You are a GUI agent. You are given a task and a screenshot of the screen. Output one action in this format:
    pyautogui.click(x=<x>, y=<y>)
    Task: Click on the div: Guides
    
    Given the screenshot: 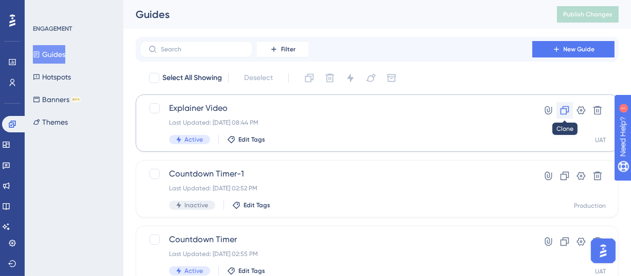 What is the action you would take?
    pyautogui.click(x=334, y=14)
    